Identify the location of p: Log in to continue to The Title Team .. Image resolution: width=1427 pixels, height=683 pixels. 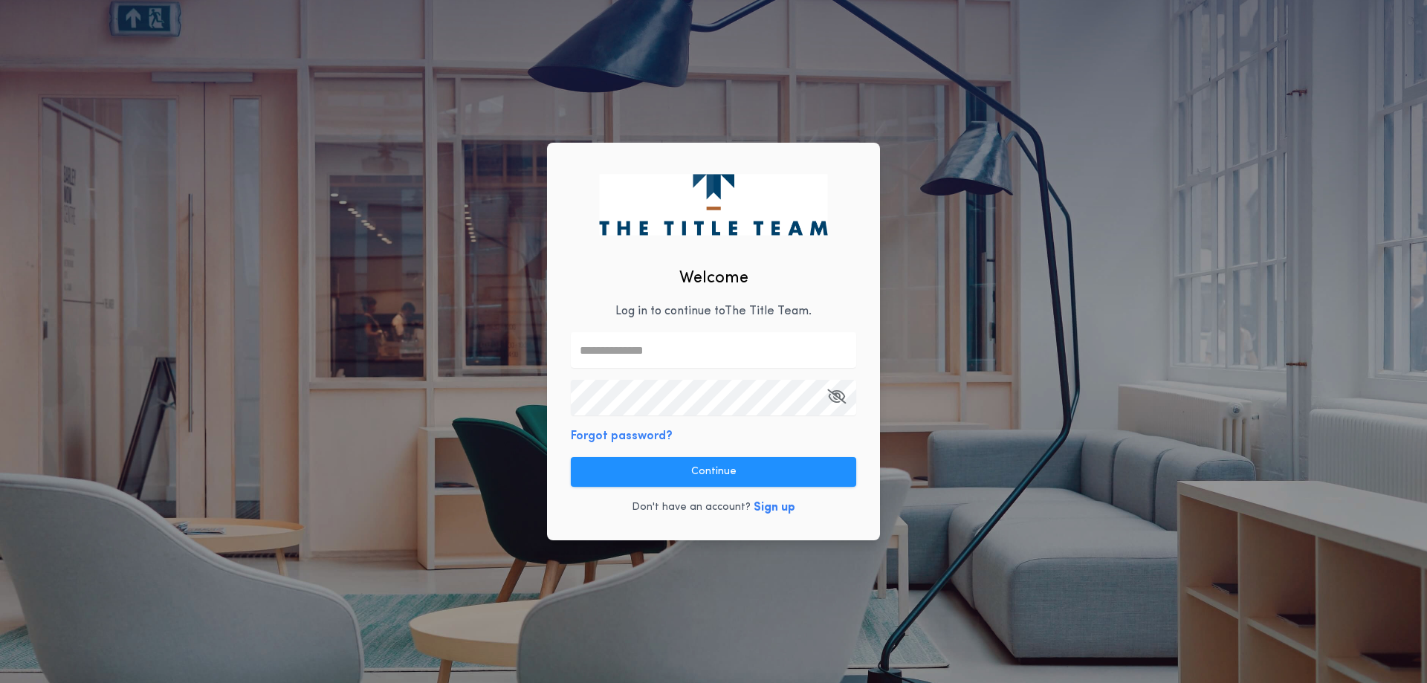
(713, 311).